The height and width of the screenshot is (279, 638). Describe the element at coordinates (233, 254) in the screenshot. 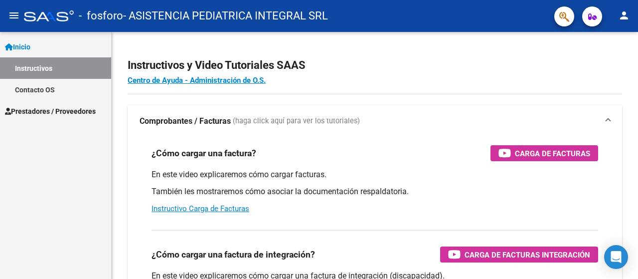

I see `h3: ¿Cómo cargar una factura de integración?` at that location.